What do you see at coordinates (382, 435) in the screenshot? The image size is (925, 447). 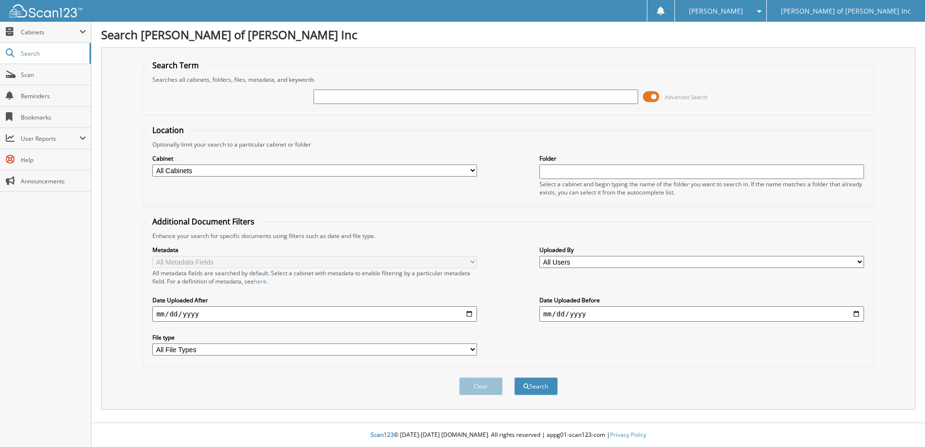 I see `span: Scan123` at bounding box center [382, 435].